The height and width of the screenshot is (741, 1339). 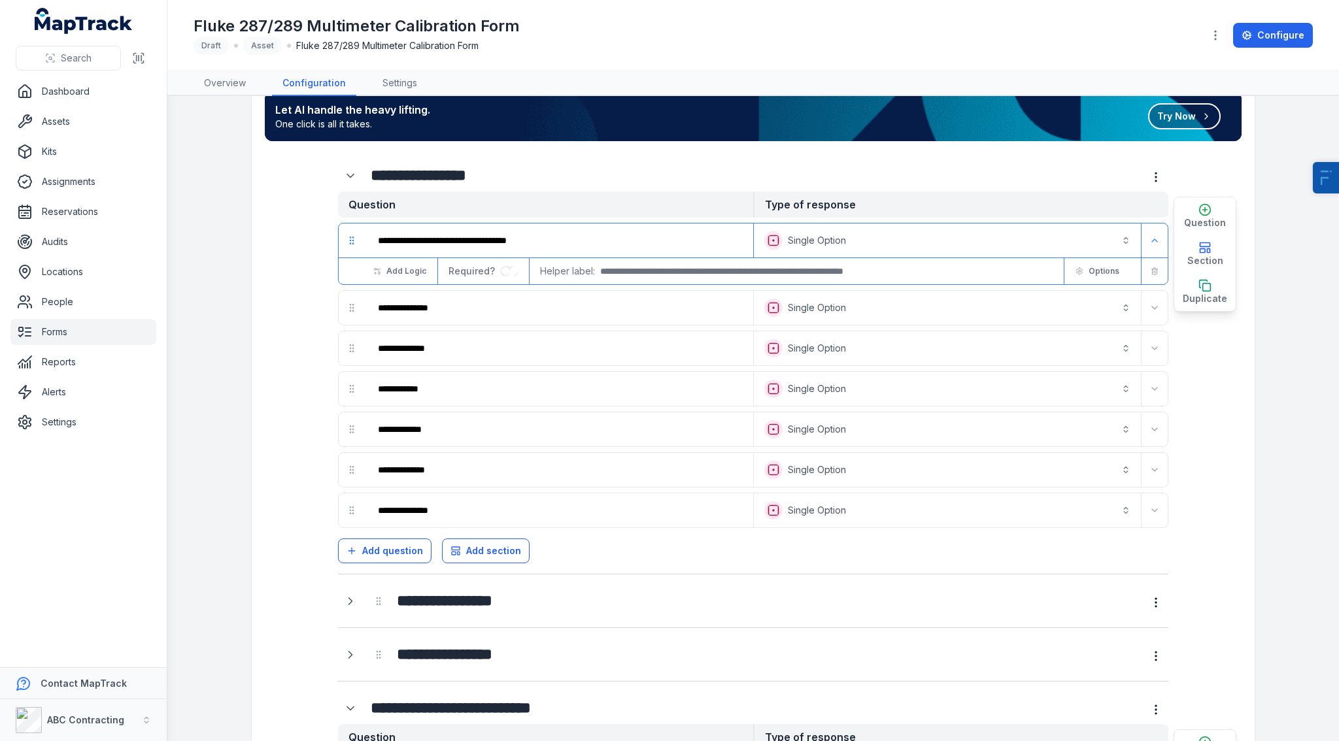 What do you see at coordinates (486, 551) in the screenshot?
I see `button: Add section` at bounding box center [486, 551].